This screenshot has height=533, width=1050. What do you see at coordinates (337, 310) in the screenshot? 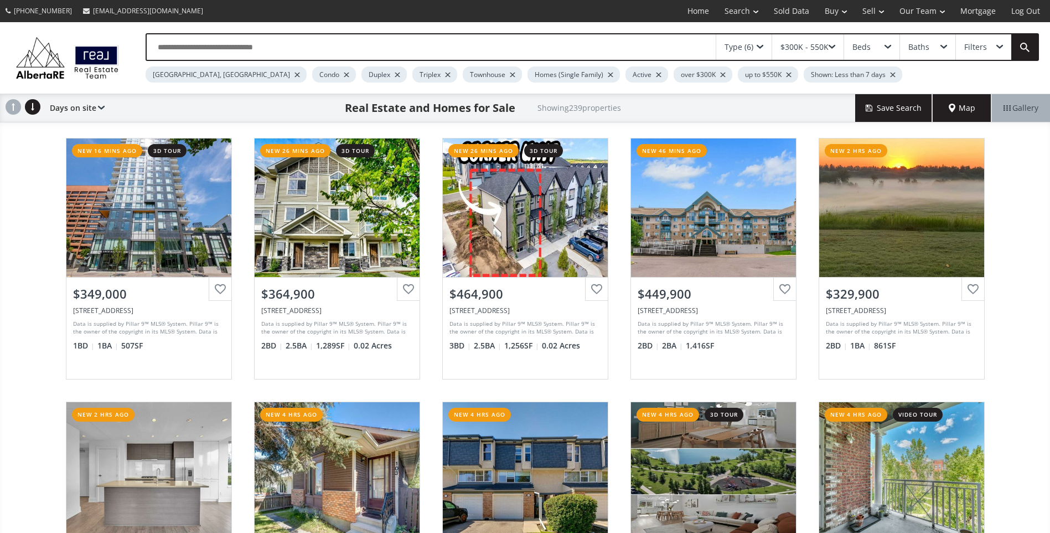
I see `div: 116 Skyview Ranch Road NE, Calgary, AB T3N 0V3` at bounding box center [337, 310].